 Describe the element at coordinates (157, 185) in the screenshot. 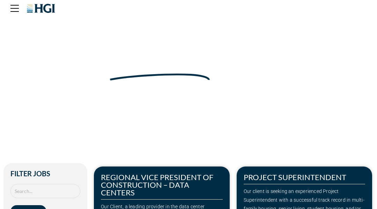

I see `a: REGIONAL VICE PRESIDENT OF CONSTRUCTION – DATA CENTERS` at that location.